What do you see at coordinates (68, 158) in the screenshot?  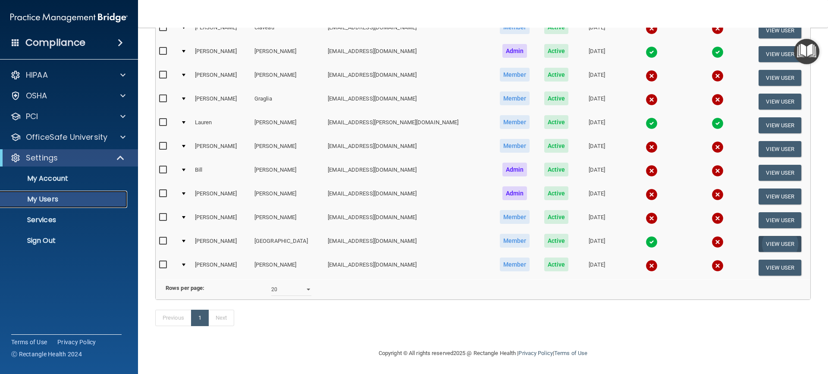 I see `a: Settings` at bounding box center [68, 158].